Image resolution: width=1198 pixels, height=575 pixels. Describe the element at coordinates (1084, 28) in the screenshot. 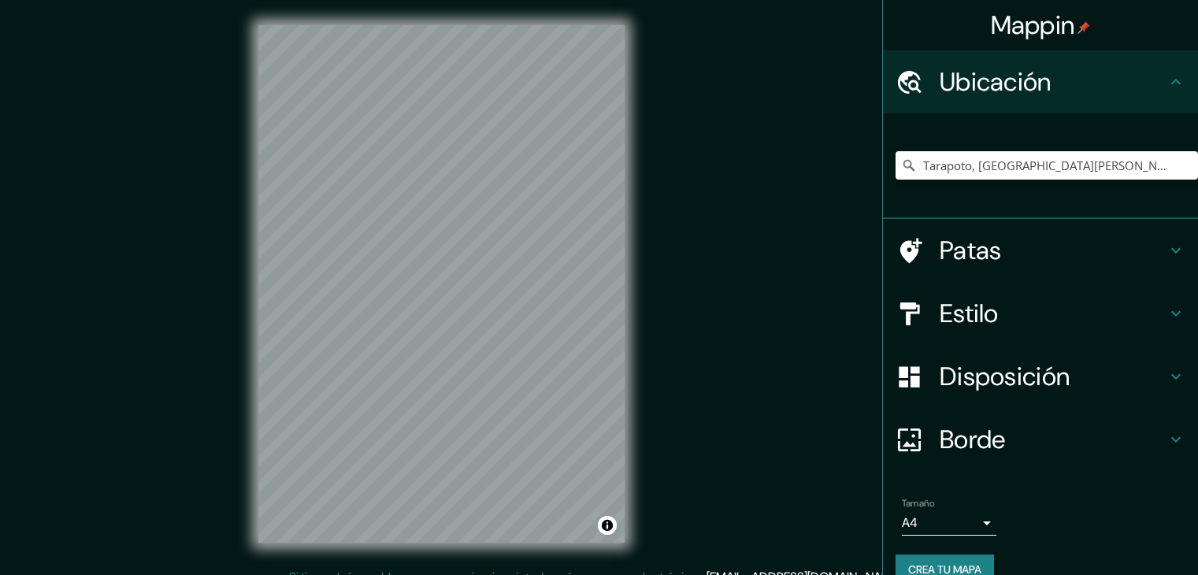

I see `img: pin-icon.png` at that location.